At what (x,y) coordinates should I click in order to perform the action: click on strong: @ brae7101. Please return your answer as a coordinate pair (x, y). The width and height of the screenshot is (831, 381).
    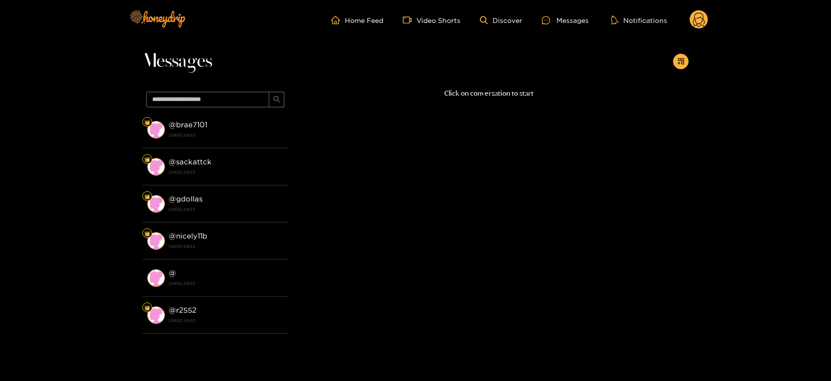
    Looking at the image, I should click on (188, 124).